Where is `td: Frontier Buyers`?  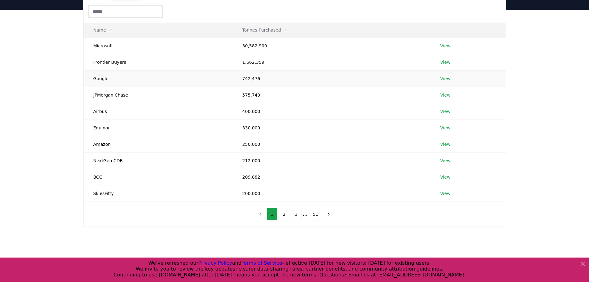
td: Frontier Buyers is located at coordinates (158, 62).